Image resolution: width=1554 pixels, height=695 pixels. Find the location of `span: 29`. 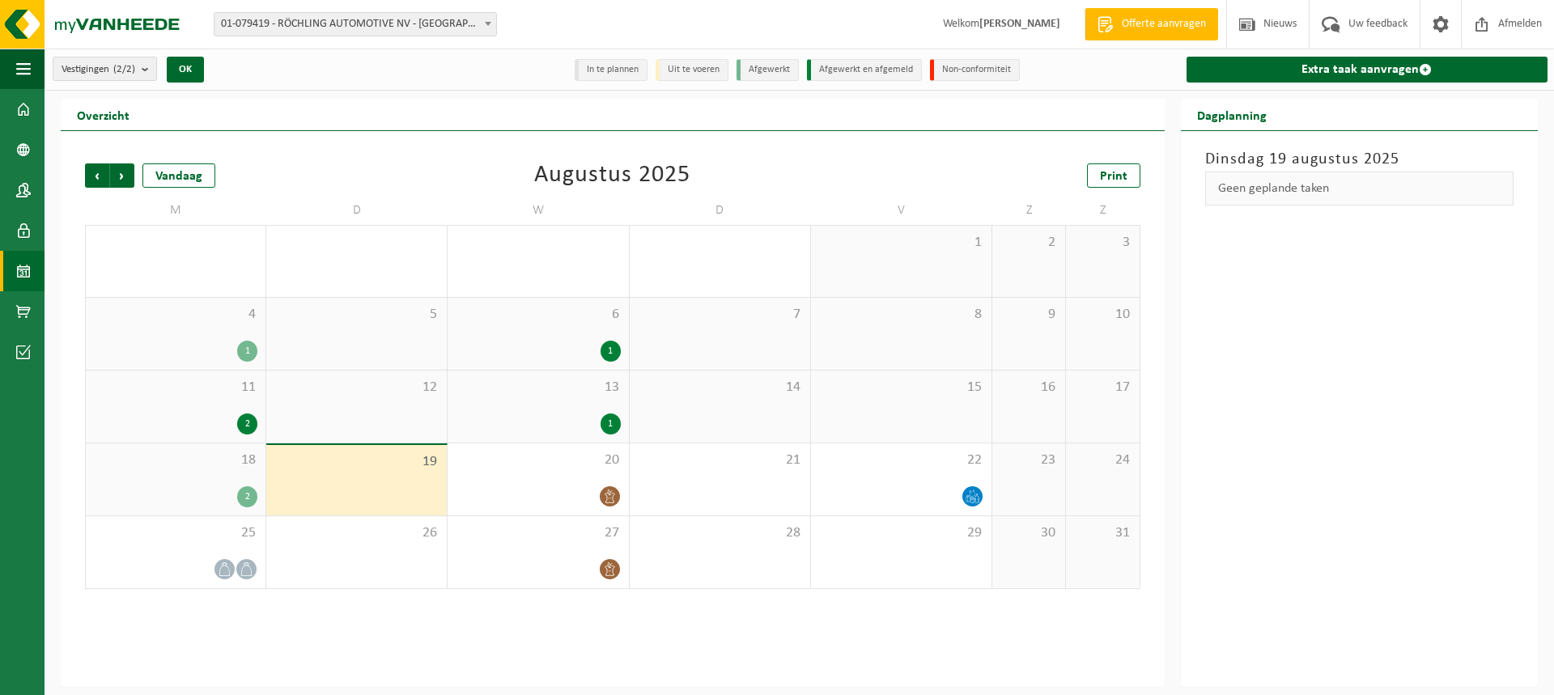

span: 29 is located at coordinates (901, 533).